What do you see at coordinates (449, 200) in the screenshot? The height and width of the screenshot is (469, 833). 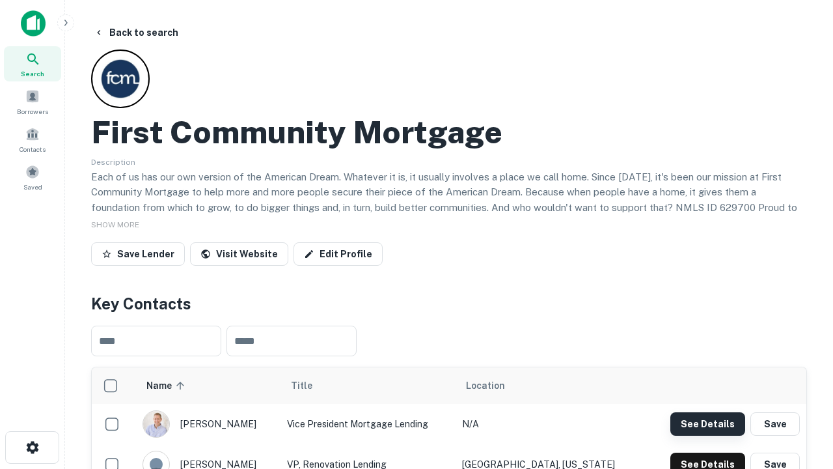 I see `p: Each of us has our own version of the American Dream. Whatever it is, it usually involves a place...` at bounding box center [449, 200].